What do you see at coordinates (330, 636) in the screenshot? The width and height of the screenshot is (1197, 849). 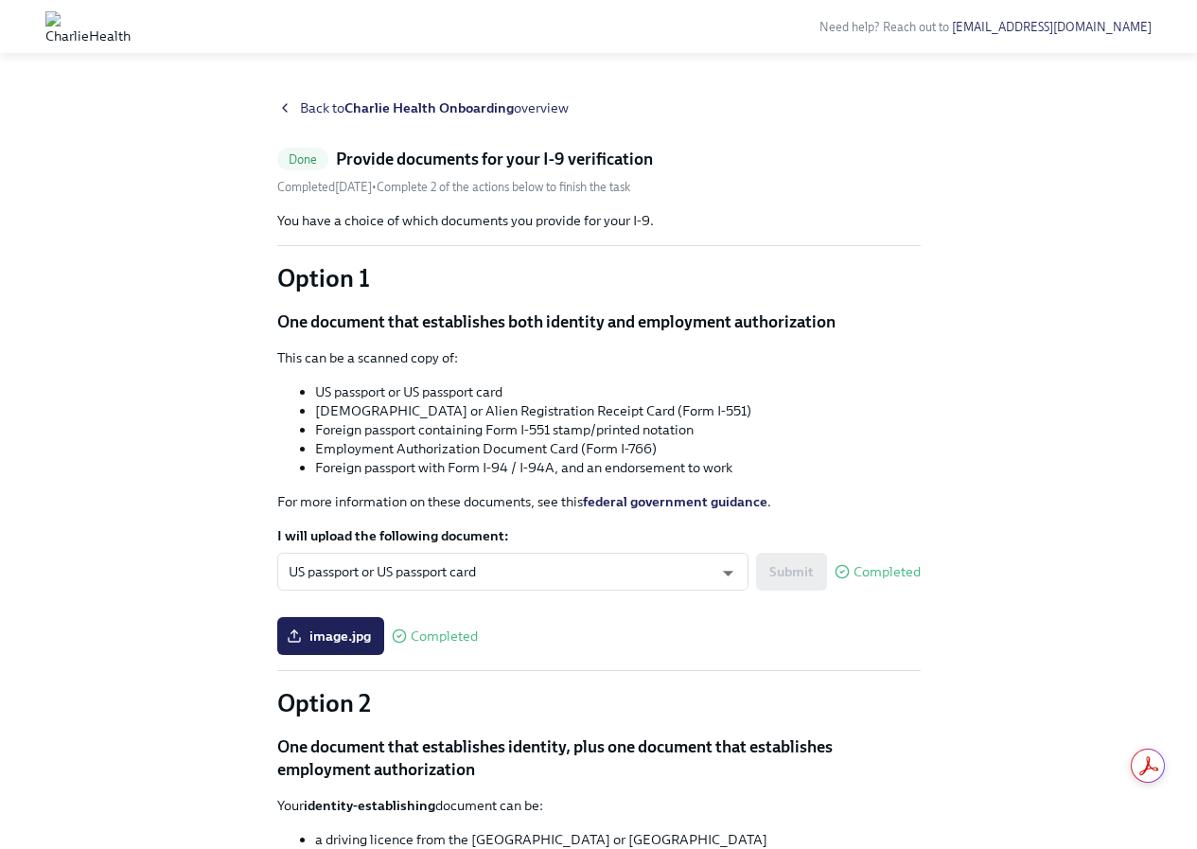 I see `span: image.jpg` at bounding box center [330, 636].